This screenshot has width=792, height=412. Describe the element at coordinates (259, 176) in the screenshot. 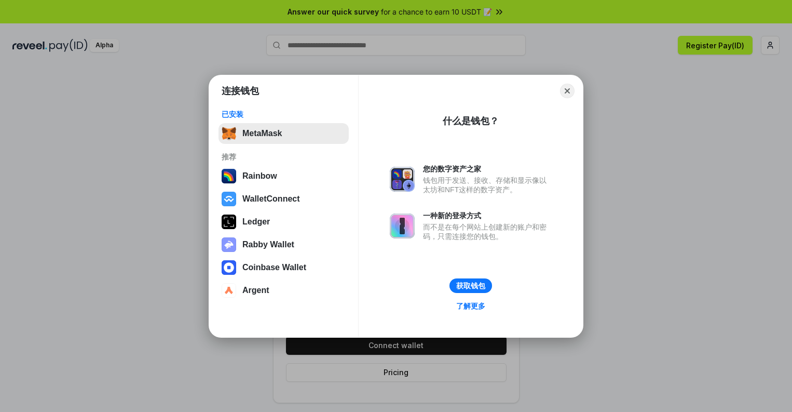

I see `div: Rainbow` at that location.